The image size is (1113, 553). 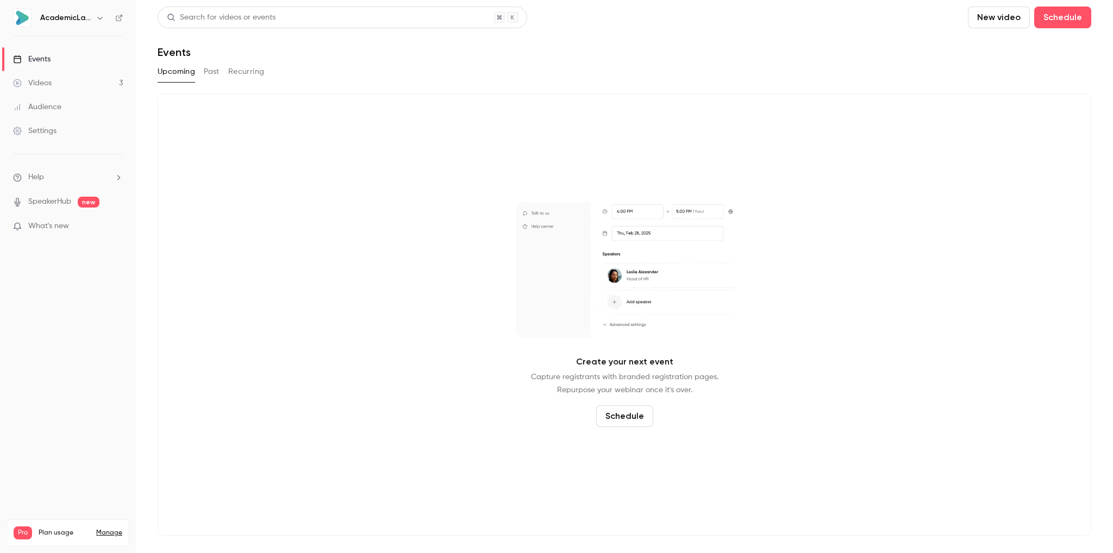 What do you see at coordinates (176, 72) in the screenshot?
I see `button: Upcoming` at bounding box center [176, 72].